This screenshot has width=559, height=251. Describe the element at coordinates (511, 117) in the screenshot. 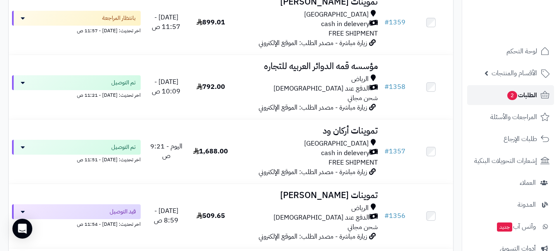

I see `a: المراجعات والأسئلة` at that location.